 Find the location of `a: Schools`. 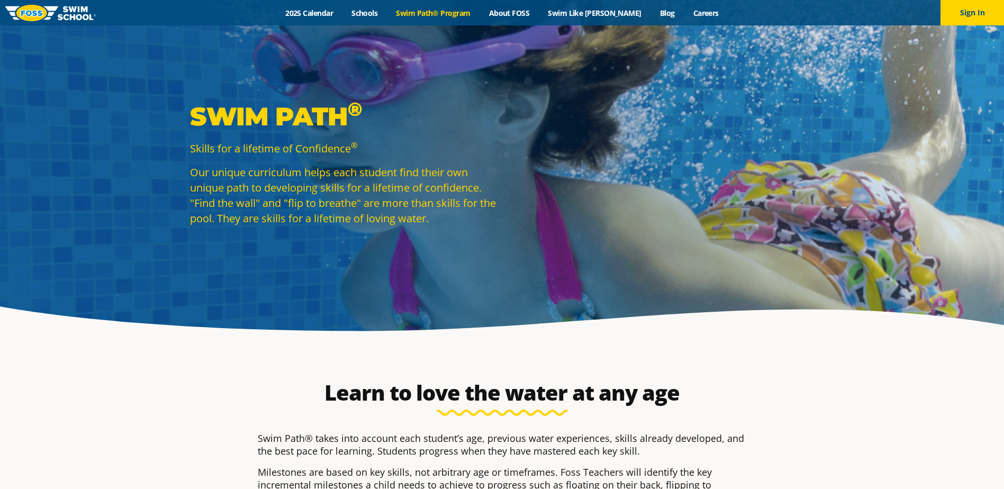

a: Schools is located at coordinates (365, 13).